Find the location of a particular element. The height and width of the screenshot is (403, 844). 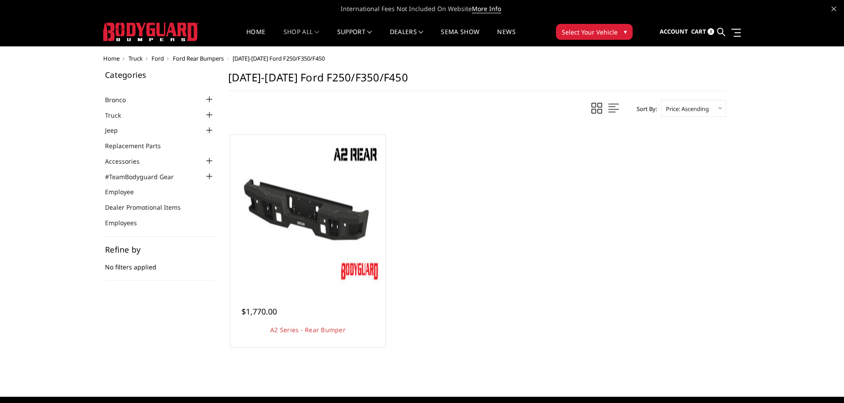

a: Ford is located at coordinates (158, 58).